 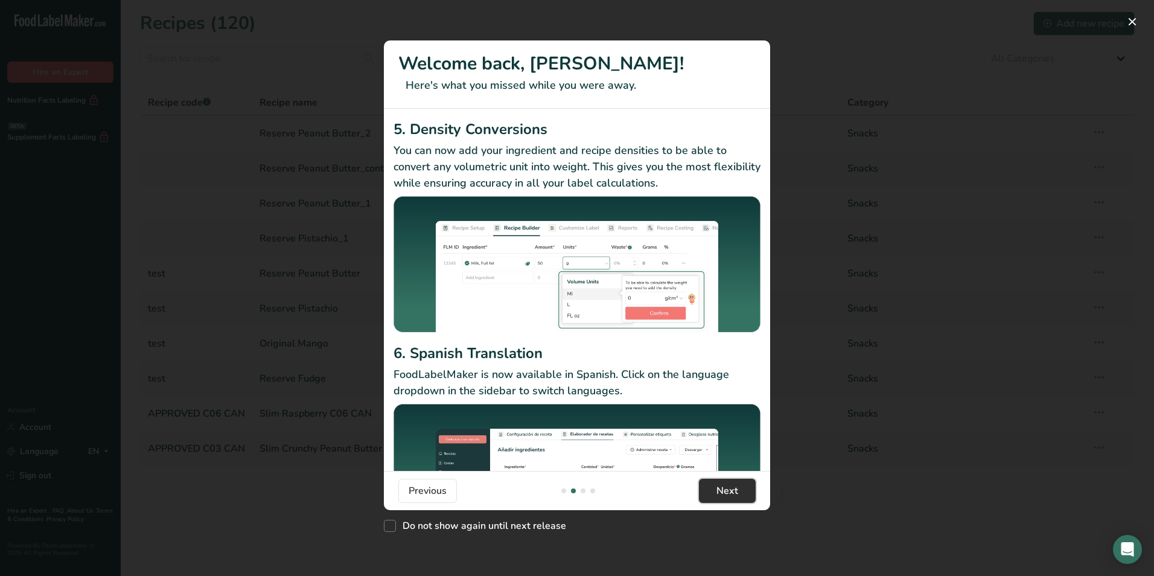 I want to click on p: Here's what you missed while you were away., so click(x=577, y=85).